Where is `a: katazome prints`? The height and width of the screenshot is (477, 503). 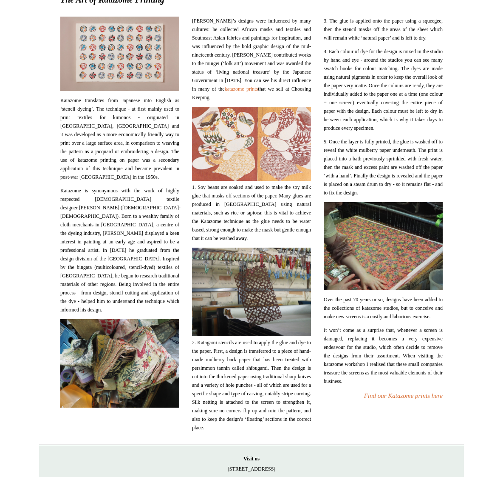 a: katazome prints is located at coordinates (241, 89).